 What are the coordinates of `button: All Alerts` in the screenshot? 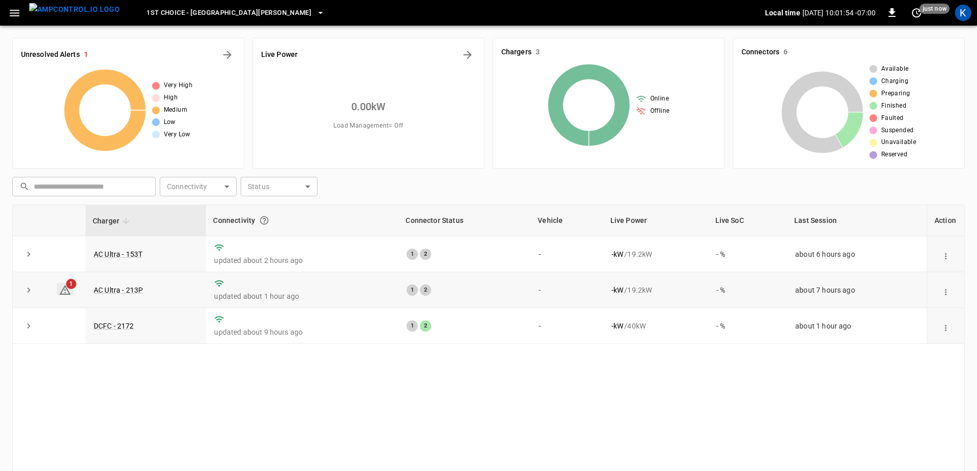 It's located at (227, 55).